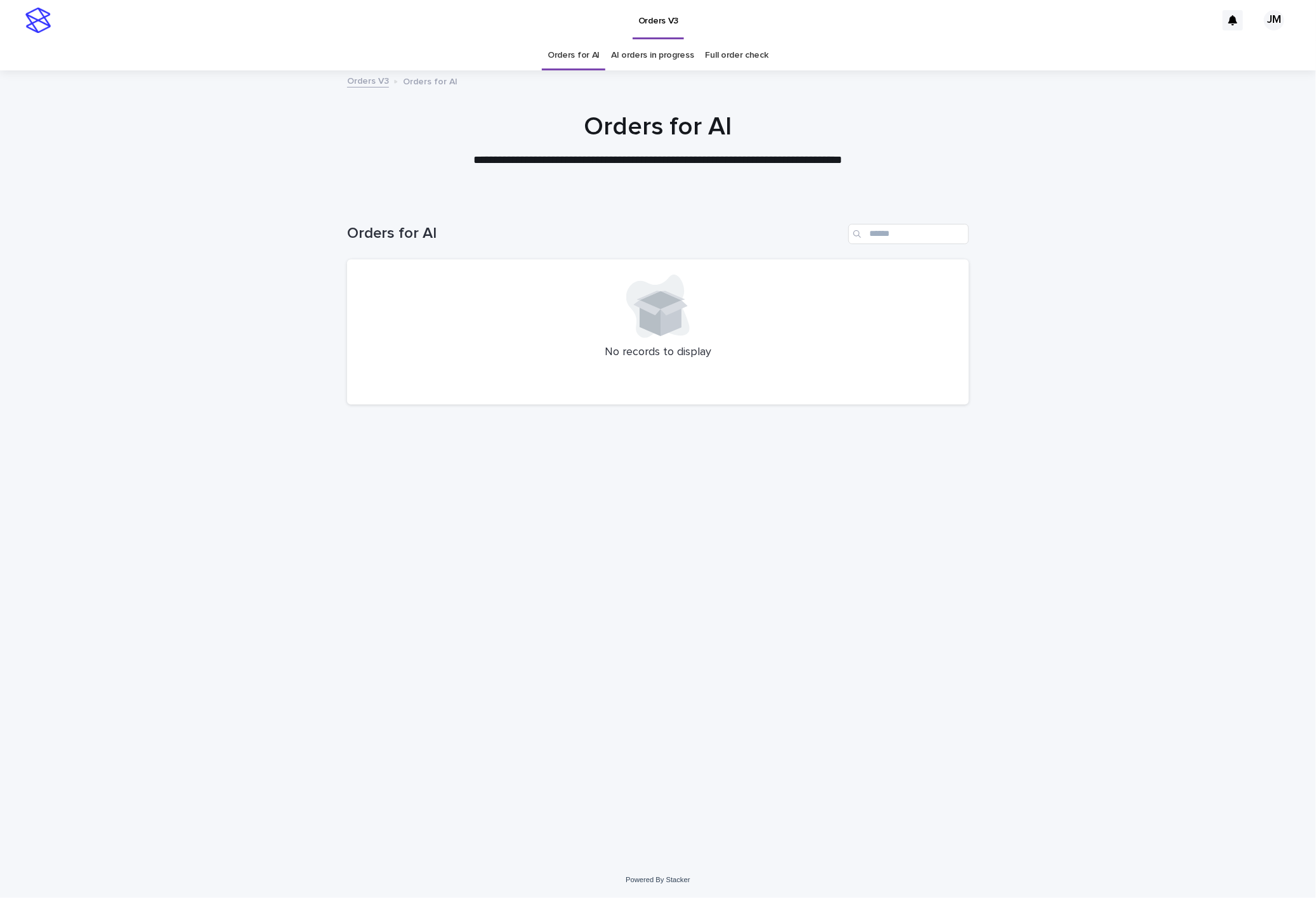  I want to click on a: Powered By Stacker, so click(658, 880).